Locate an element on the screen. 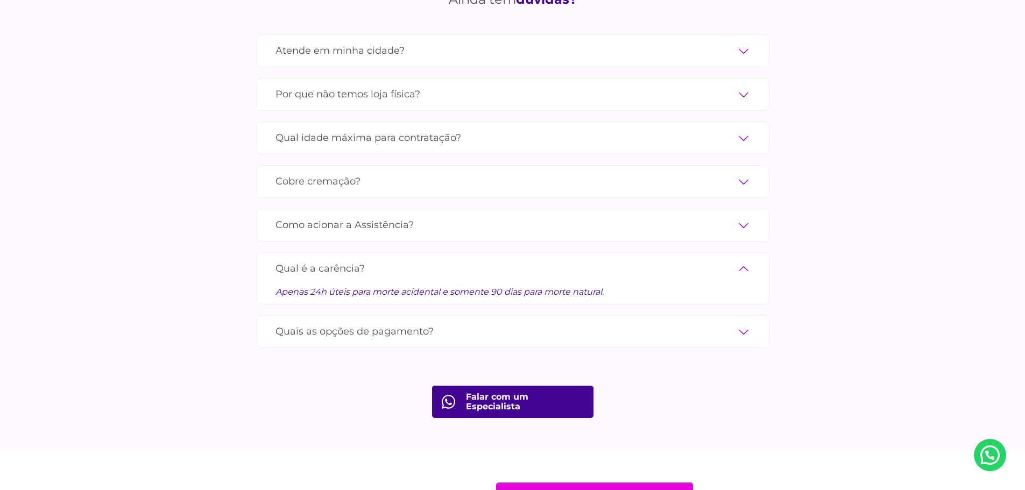  img: fale com consultor is located at coordinates (448, 402).